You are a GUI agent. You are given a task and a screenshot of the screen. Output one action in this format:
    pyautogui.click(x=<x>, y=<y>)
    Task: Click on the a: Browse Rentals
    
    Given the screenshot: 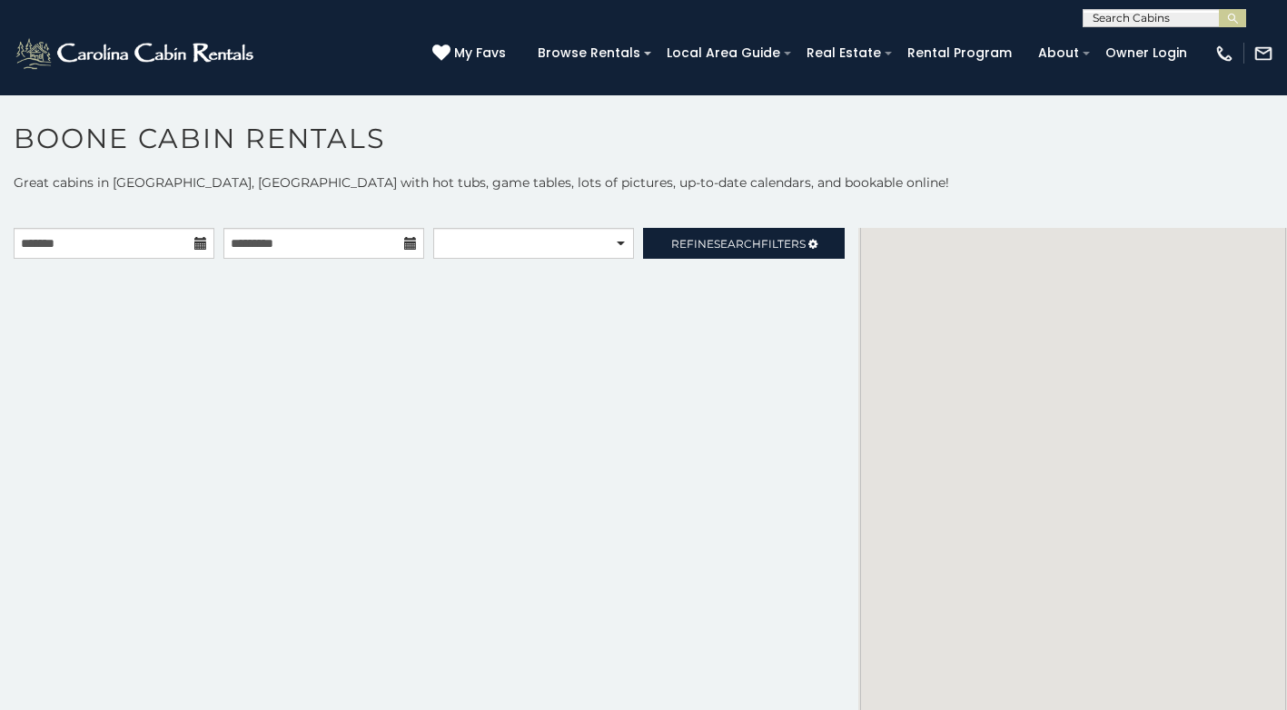 What is the action you would take?
    pyautogui.click(x=588, y=53)
    